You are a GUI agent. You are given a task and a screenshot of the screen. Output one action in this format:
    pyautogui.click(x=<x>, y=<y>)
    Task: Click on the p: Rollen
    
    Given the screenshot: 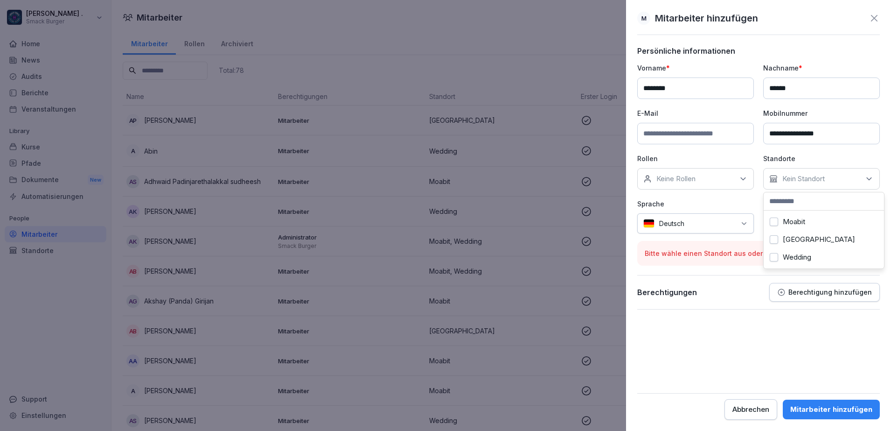 What is the action you would take?
    pyautogui.click(x=696, y=158)
    